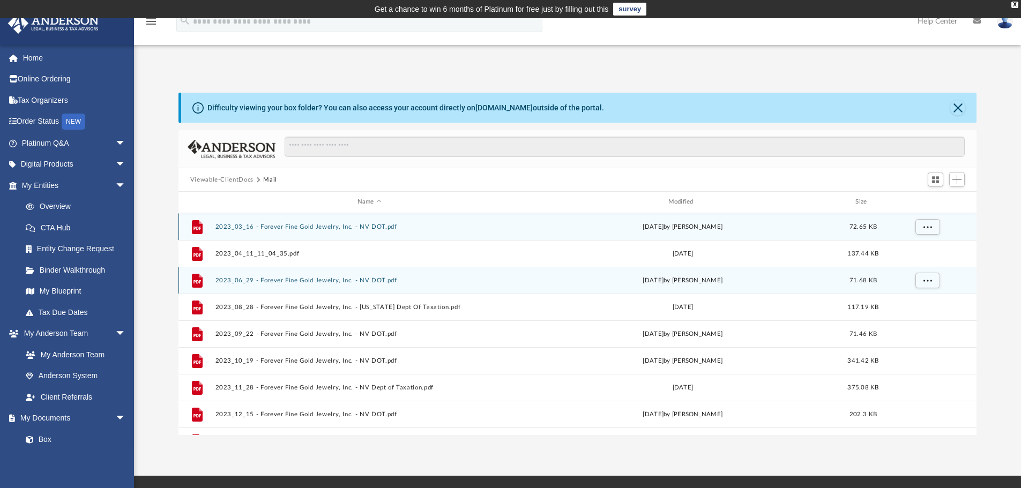  I want to click on div: Difficulty viewing your box folder? You can also access your account directly on outside of the p..., so click(406, 108).